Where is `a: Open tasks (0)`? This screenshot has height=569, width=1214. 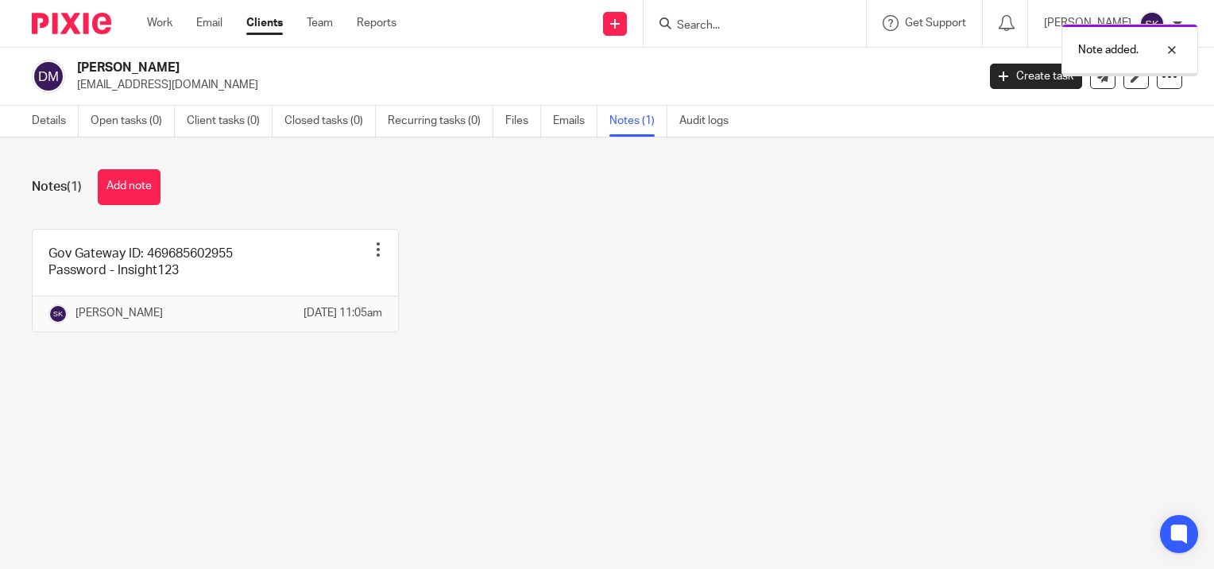 a: Open tasks (0) is located at coordinates (133, 121).